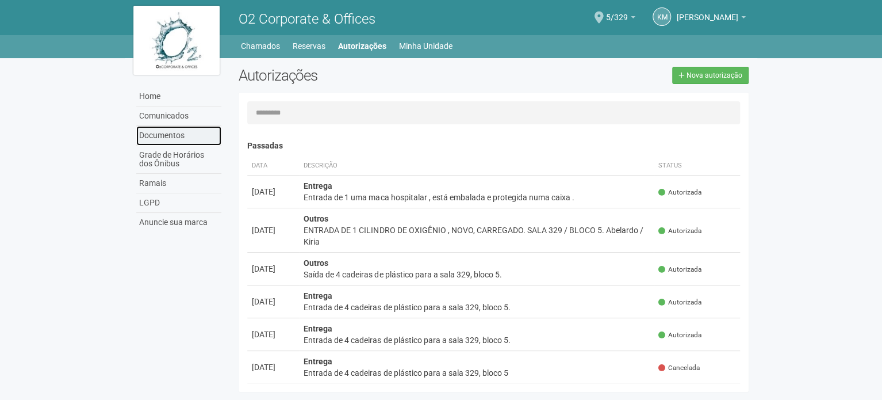  What do you see at coordinates (617, 12) in the screenshot?
I see `span: 5/329` at bounding box center [617, 12].